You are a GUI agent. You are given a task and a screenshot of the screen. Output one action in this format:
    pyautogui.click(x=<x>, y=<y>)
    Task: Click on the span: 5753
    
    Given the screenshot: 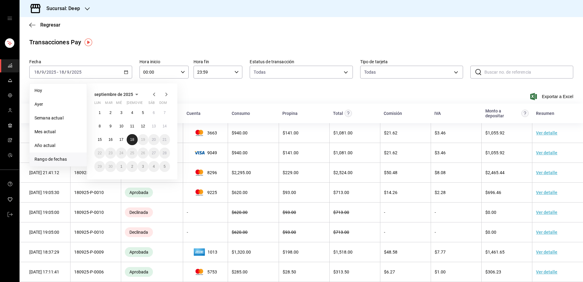 What is the action you would take?
    pyautogui.click(x=206, y=272)
    